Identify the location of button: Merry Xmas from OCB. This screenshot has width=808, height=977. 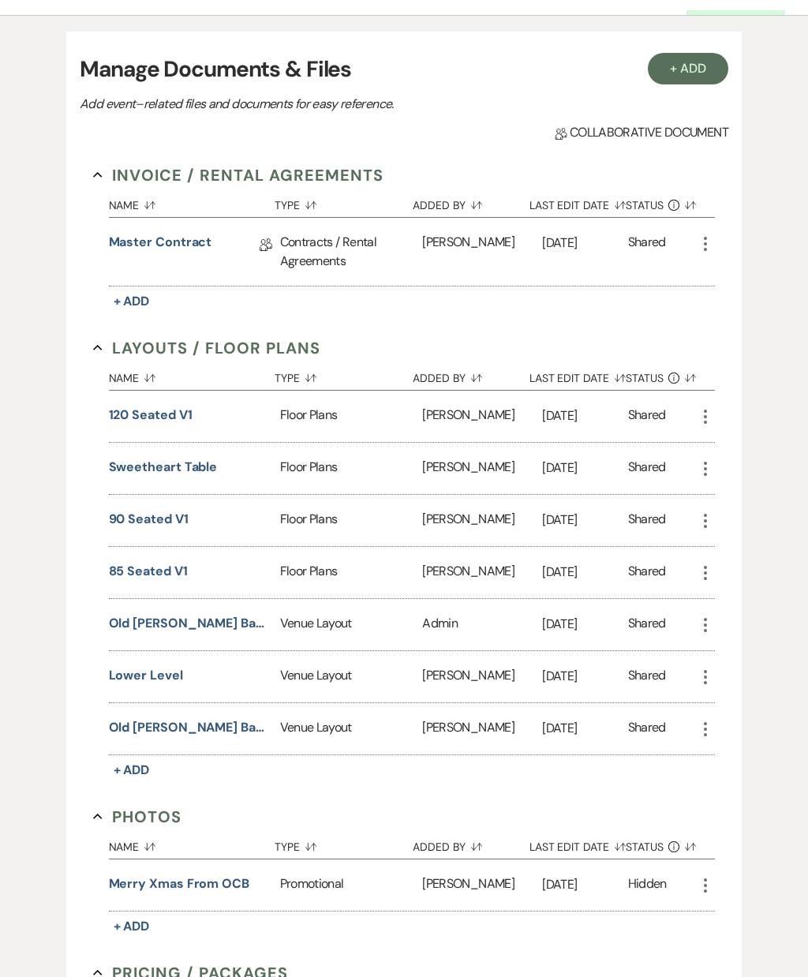
(179, 885).